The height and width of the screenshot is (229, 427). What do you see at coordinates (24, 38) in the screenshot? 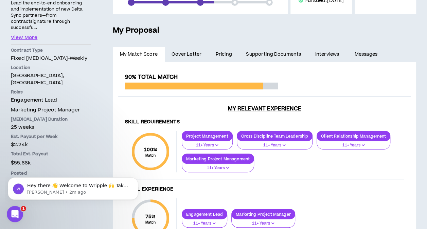
I see `button: View More` at bounding box center [24, 38].